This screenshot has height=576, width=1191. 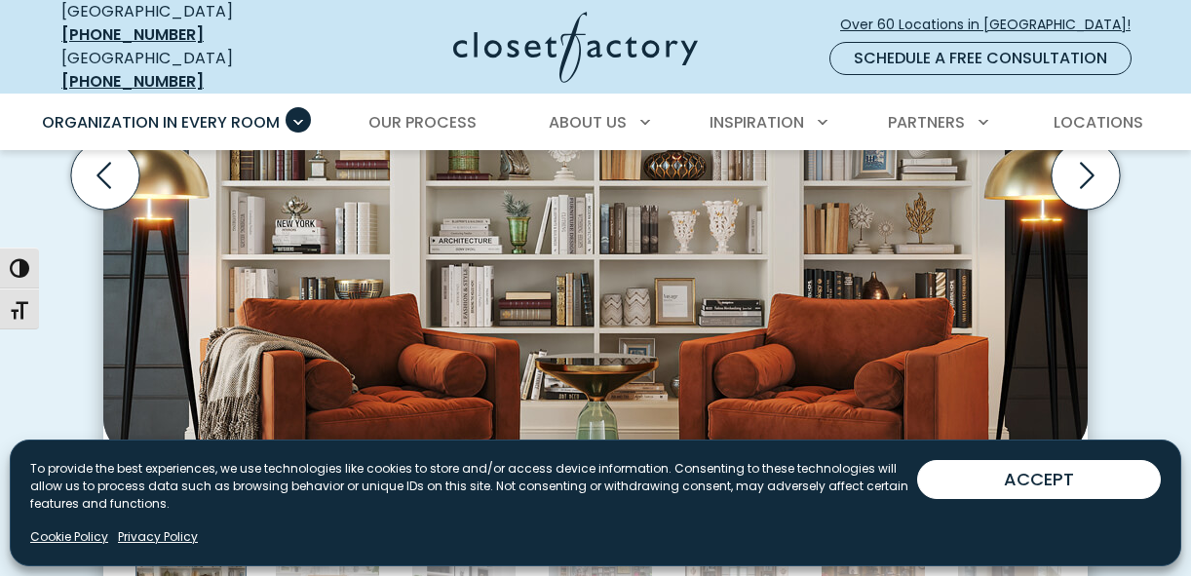 I want to click on span: Partners, so click(x=926, y=122).